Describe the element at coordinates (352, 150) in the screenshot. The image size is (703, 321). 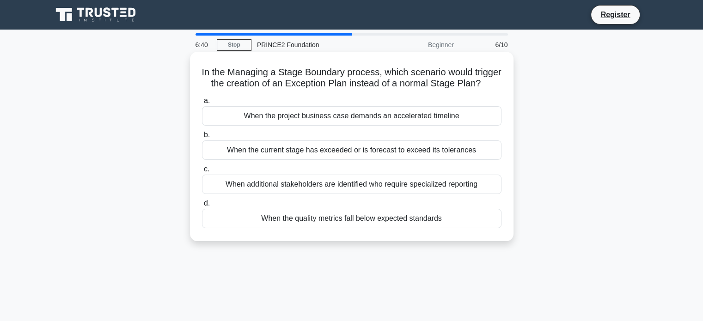
I see `div: When the current stage has exceeded or is forecast to exceed its tolerances` at that location.